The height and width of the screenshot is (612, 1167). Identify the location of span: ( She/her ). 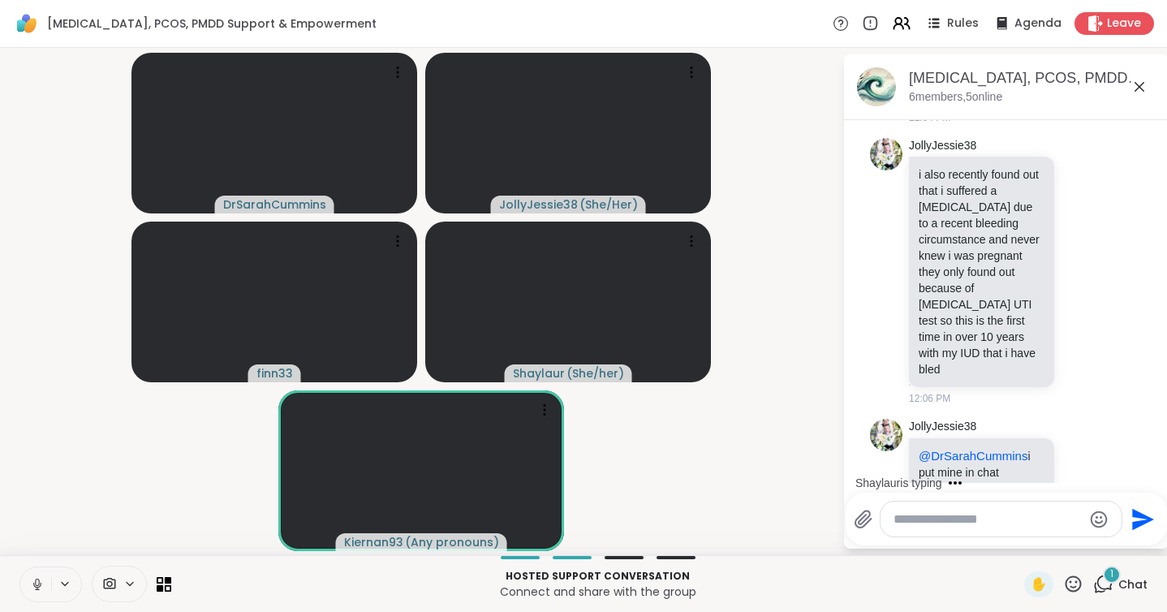
(595, 373).